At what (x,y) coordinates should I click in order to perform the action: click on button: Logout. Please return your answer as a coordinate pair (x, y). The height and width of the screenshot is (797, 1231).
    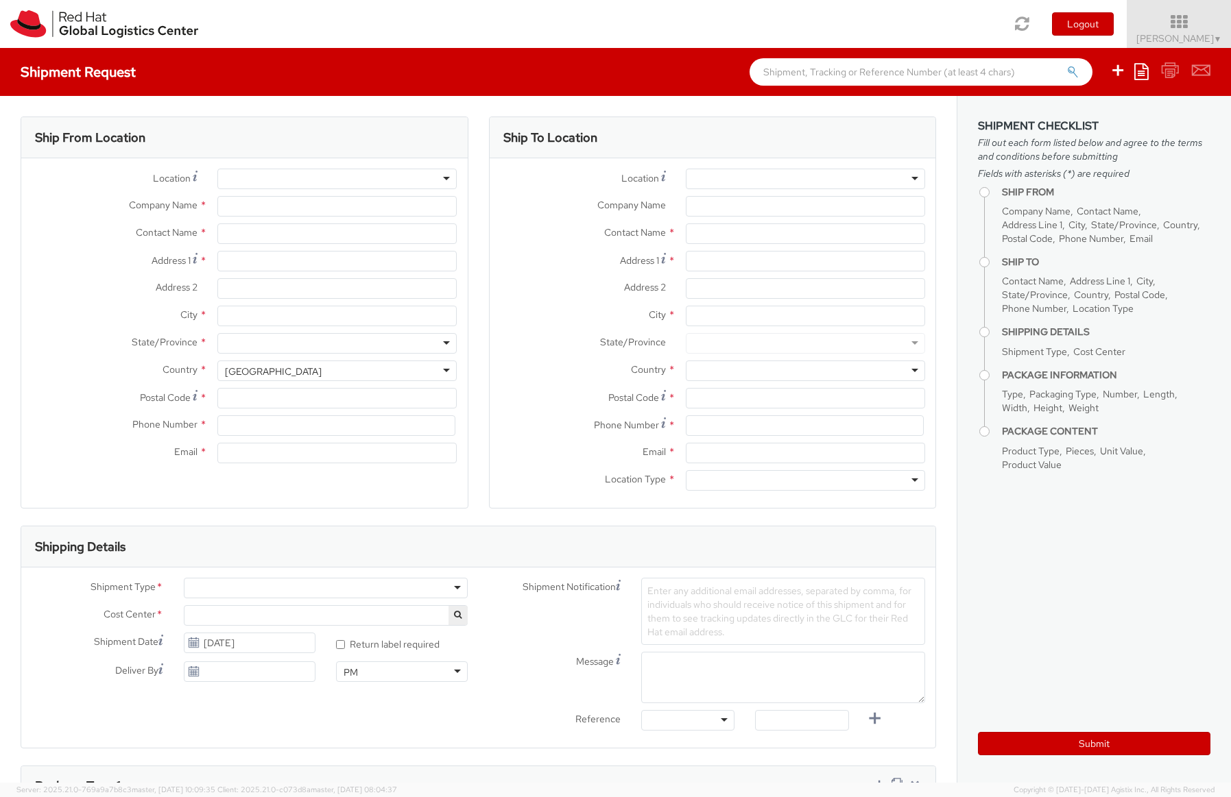
    Looking at the image, I should click on (1082, 24).